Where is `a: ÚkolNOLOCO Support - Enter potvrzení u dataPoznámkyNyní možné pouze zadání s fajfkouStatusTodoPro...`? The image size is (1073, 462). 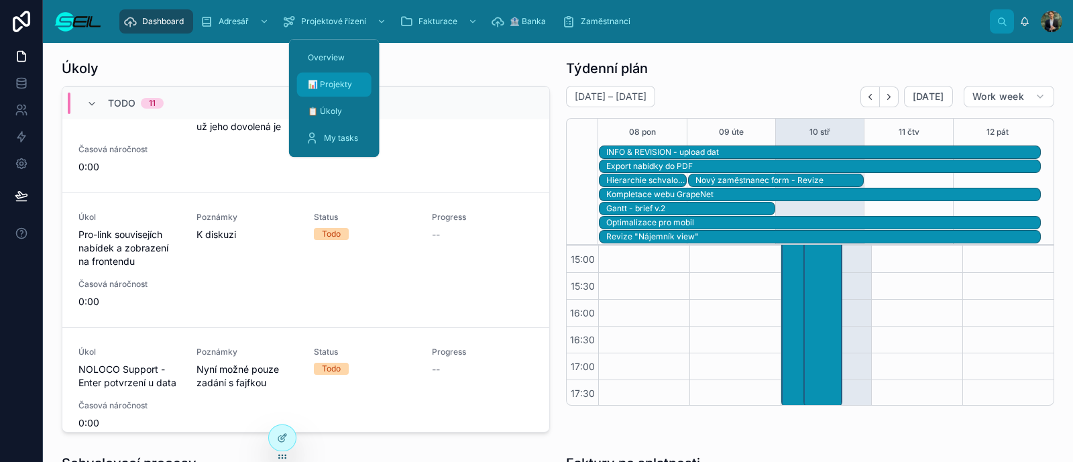 a: ÚkolNOLOCO Support - Enter potvrzení u dataPoznámkyNyní možné pouze zadání s fajfkouStatusTodoPro... is located at coordinates (306, 387).